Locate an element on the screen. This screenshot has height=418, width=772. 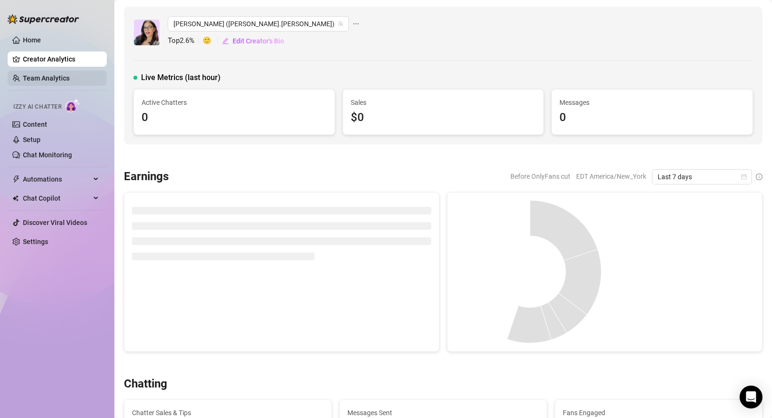
span: Messages Sent is located at coordinates (443, 413).